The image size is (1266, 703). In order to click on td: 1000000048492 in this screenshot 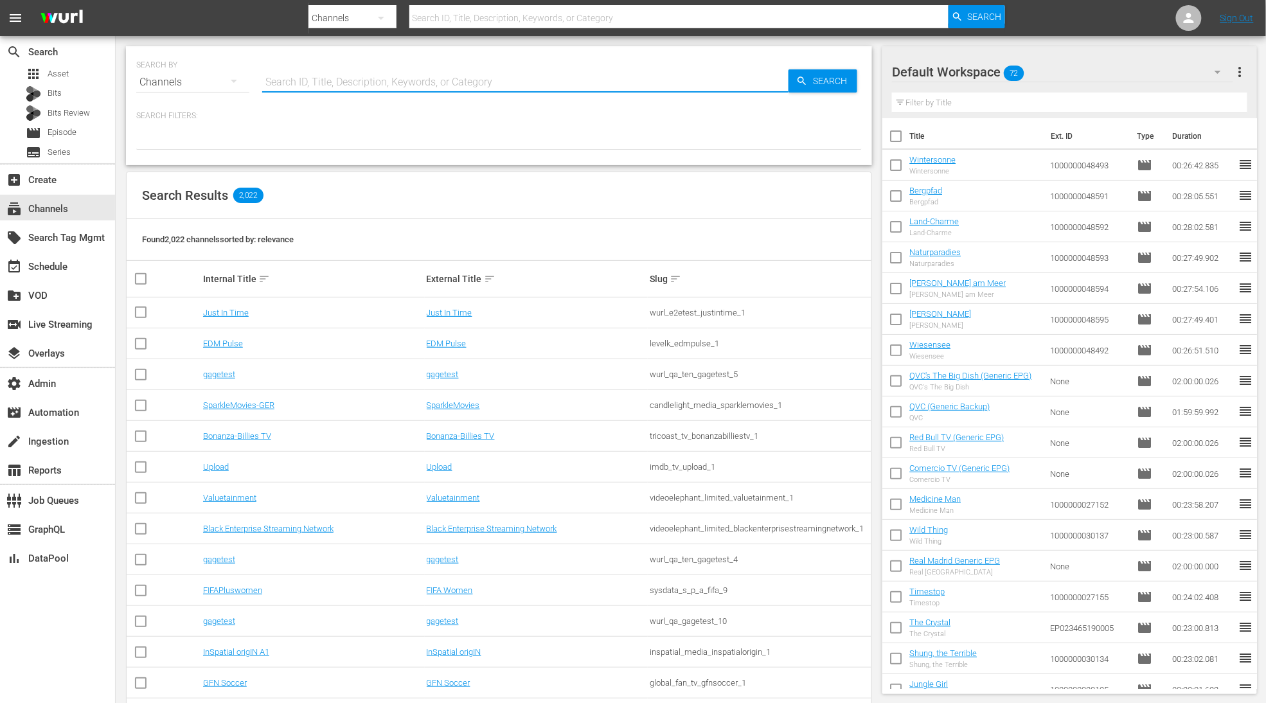, I will do `click(1088, 350)`.